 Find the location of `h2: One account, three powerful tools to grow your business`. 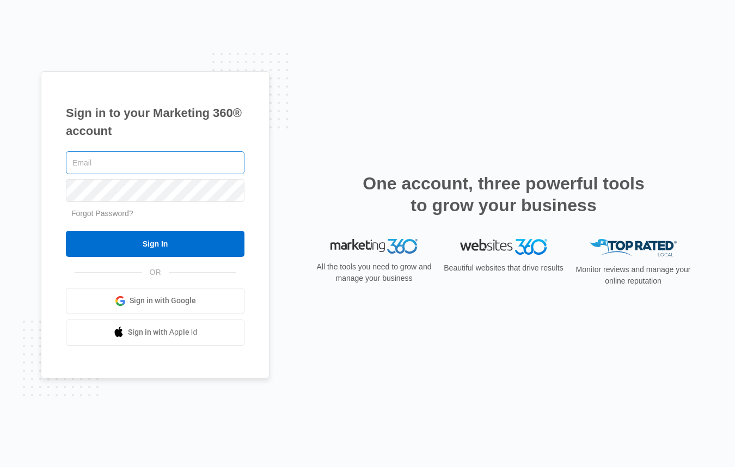

h2: One account, three powerful tools to grow your business is located at coordinates (504, 194).